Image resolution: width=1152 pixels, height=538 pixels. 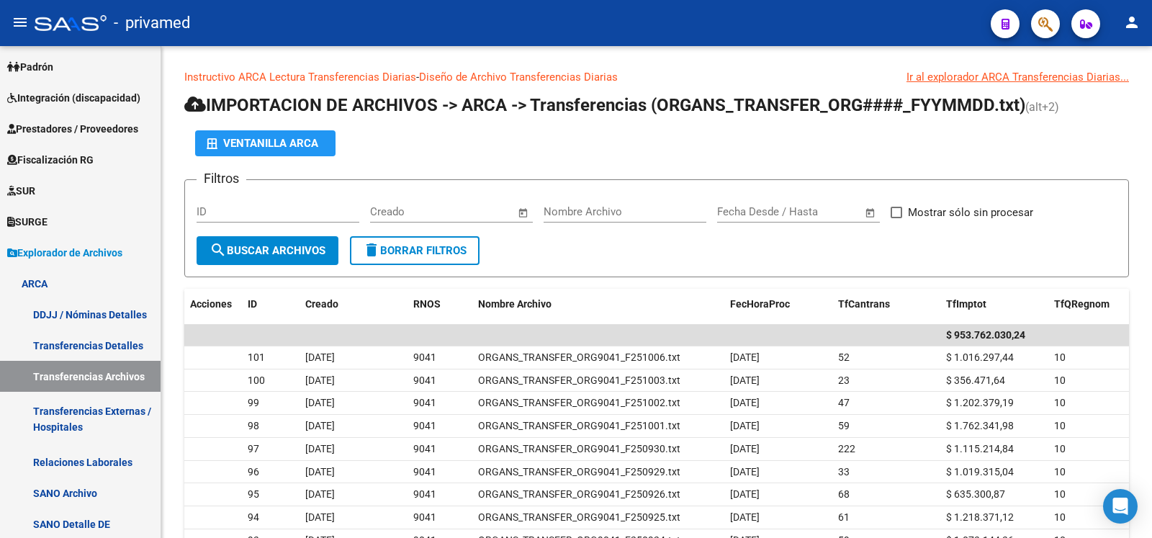 What do you see at coordinates (976, 494) in the screenshot?
I see `span: $ 635.300,87` at bounding box center [976, 494].